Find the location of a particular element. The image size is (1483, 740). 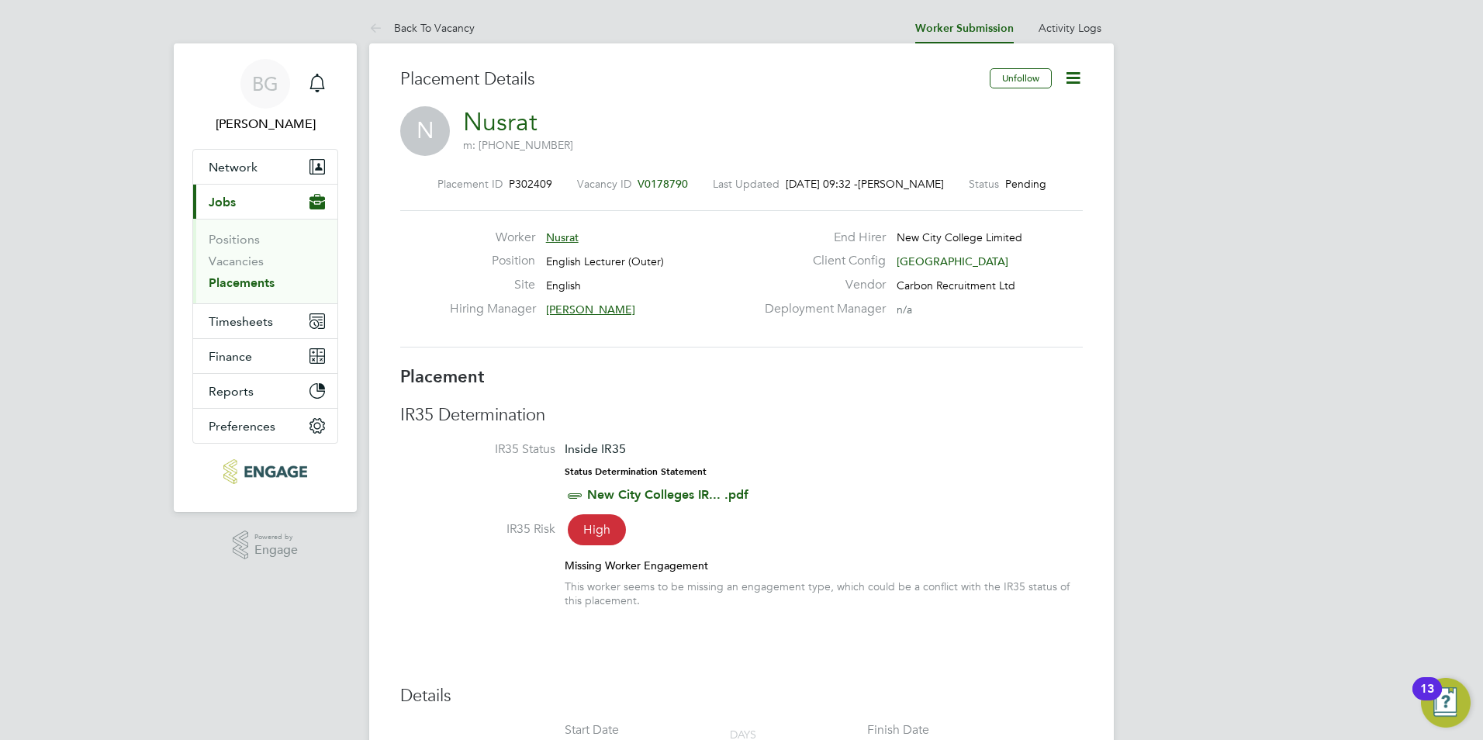

a: Powered byEngage is located at coordinates (265, 545).